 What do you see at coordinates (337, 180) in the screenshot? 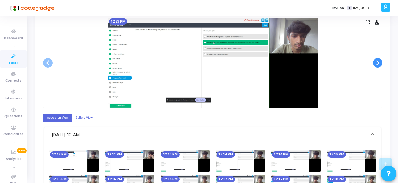
I see `mat-chip: 12:18 PM` at bounding box center [337, 180].